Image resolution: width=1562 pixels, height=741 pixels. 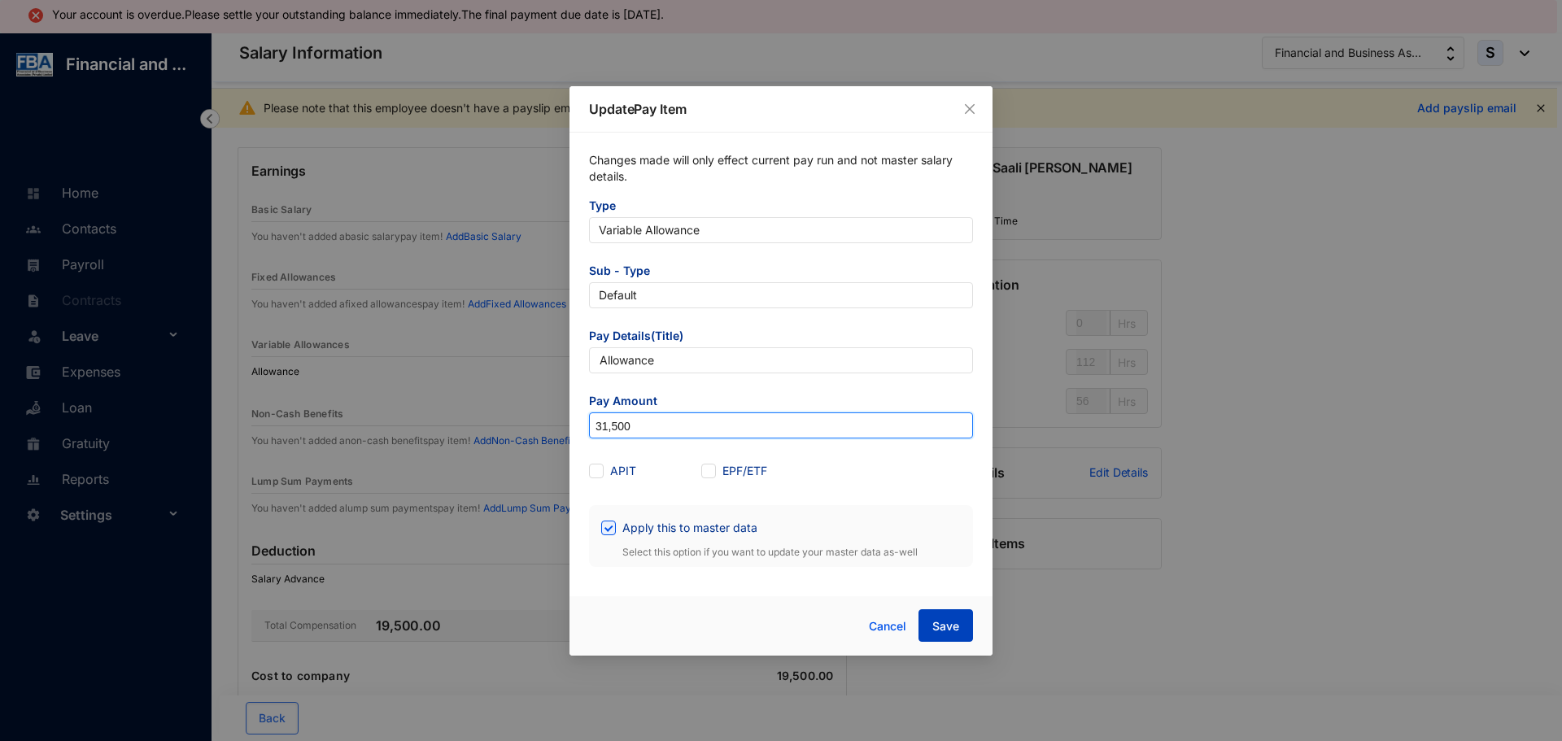 I want to click on span: close, so click(x=970, y=109).